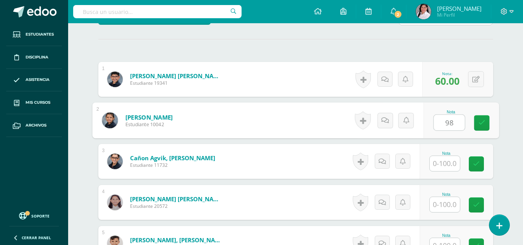 The height and width of the screenshot is (245, 523). What do you see at coordinates (115, 203) in the screenshot?
I see `img: 8b5f12faf9c0cef2d124b6f000408e03.png` at bounding box center [115, 203].